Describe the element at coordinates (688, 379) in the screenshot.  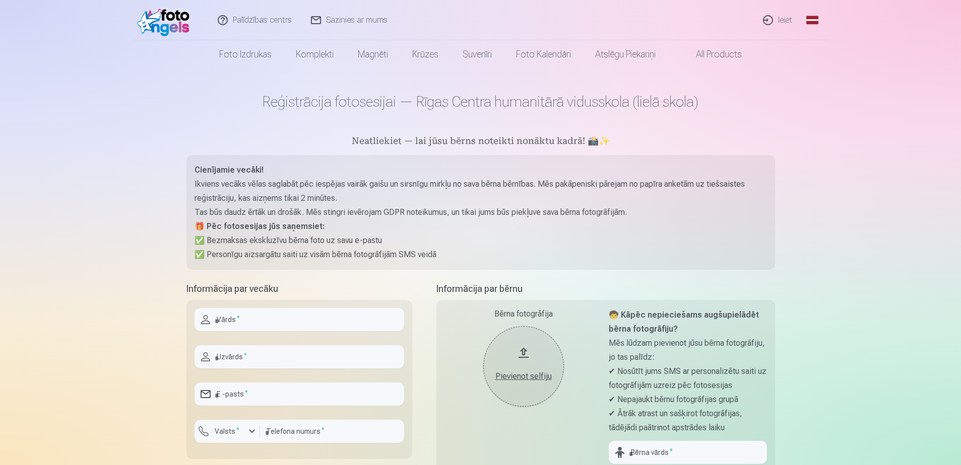
I see `p: ✔ Nosūtīt jums SMS ar personalizētu saiti uz fotogrāfijām uzreiz pēc fotosesijas` at that location.